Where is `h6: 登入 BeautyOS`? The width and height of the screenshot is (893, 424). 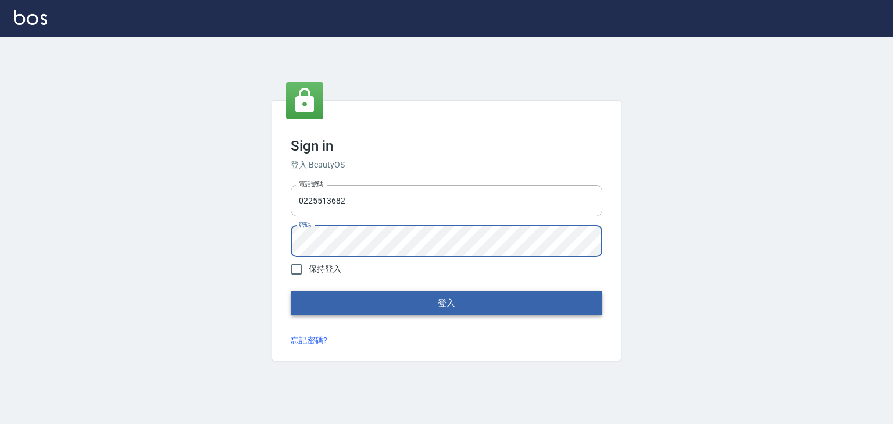
h6: 登入 BeautyOS is located at coordinates (446, 164).